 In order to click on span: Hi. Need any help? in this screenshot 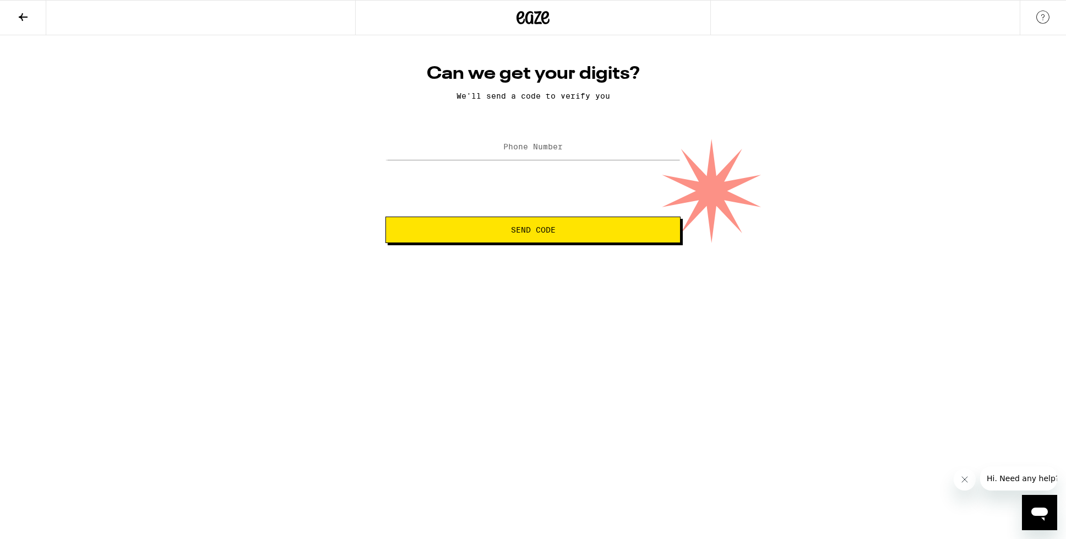, I will do `click(43, 12)`.